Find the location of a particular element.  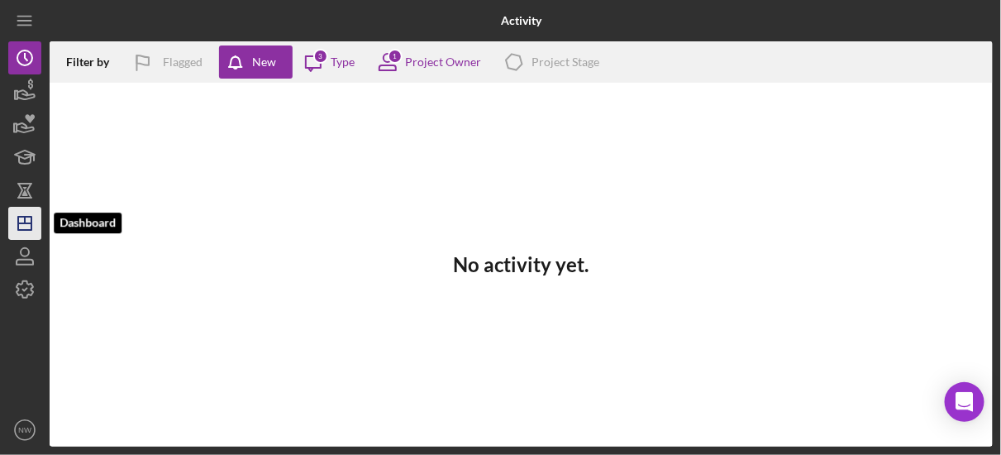

div: 1 is located at coordinates (395, 56).